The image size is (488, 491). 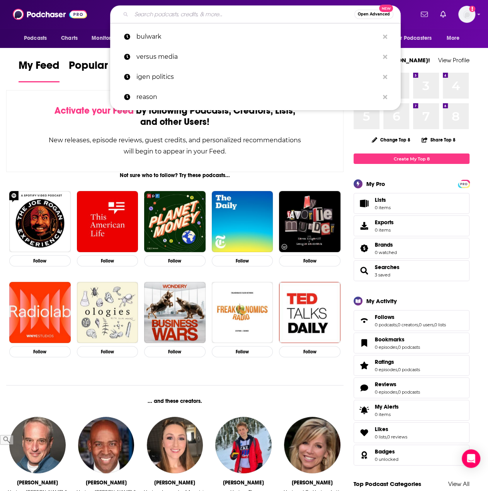 I want to click on a: 0 reviews, so click(x=397, y=437).